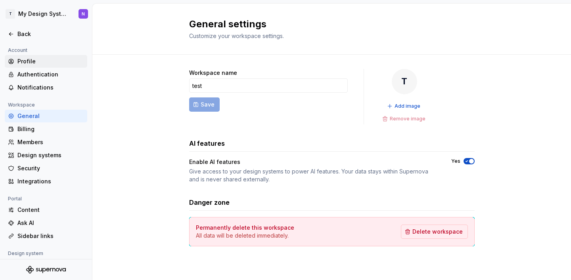 The height and width of the screenshot is (280, 571). Describe the element at coordinates (51, 129) in the screenshot. I see `div: Billing` at that location.